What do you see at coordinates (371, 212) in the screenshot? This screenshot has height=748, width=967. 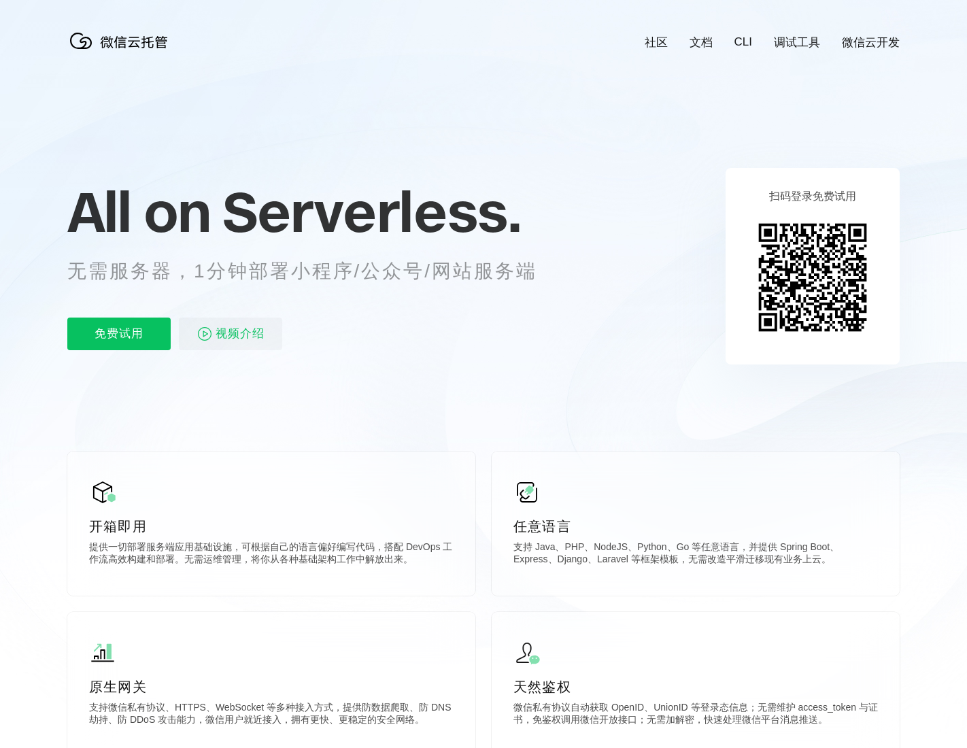 I see `span: Serverless.` at bounding box center [371, 212].